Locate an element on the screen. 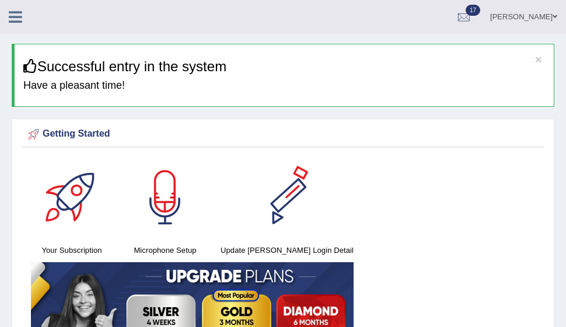  div: Getting Started is located at coordinates (283, 134).